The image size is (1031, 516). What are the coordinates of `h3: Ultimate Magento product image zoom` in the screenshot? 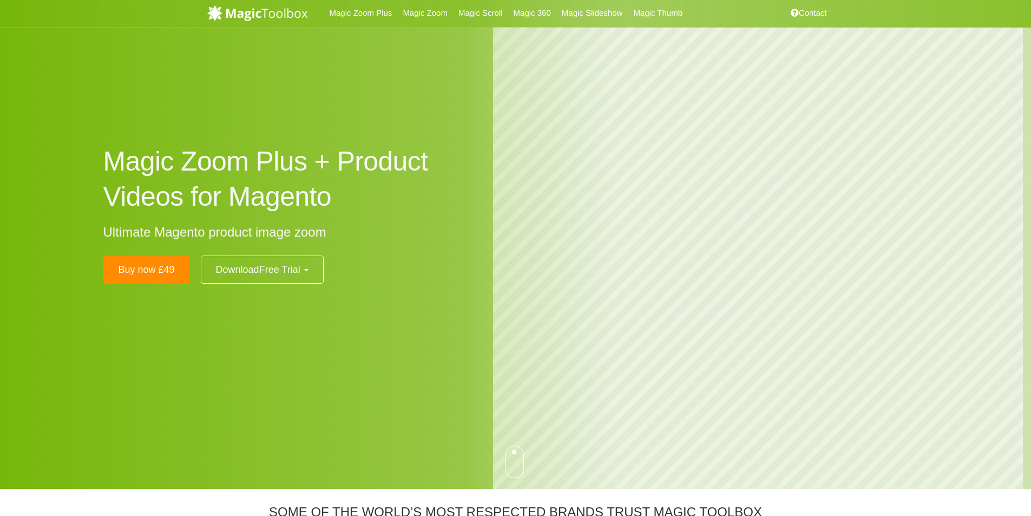 It's located at (290, 232).